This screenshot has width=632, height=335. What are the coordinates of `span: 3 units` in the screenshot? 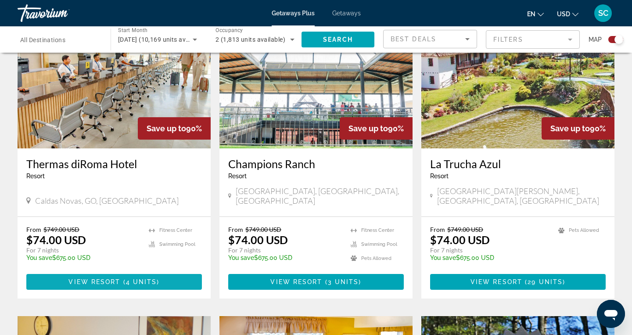 It's located at (343, 282).